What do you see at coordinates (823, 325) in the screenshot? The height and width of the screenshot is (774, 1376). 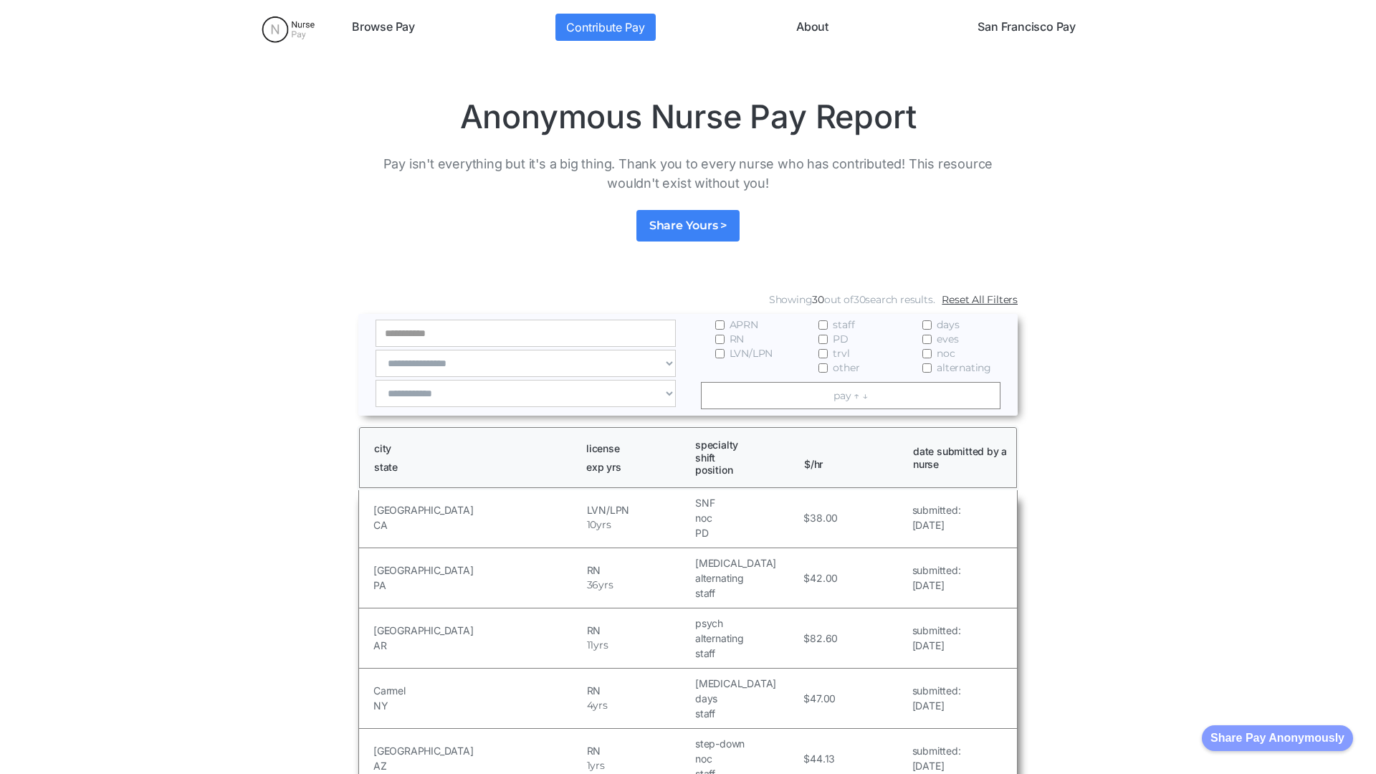 I see `input: staff` at bounding box center [823, 325].